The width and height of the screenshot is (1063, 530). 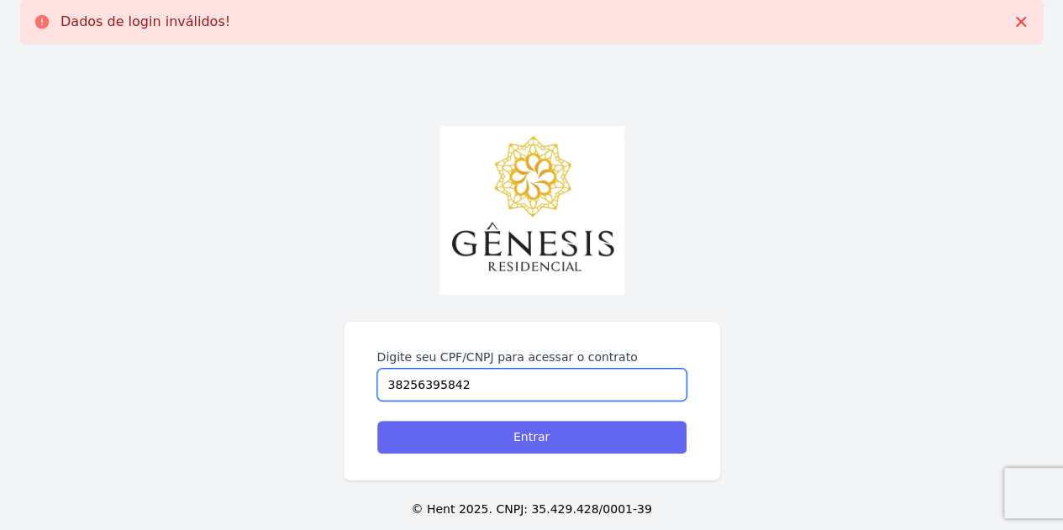 I want to click on input: Entrar, so click(x=532, y=437).